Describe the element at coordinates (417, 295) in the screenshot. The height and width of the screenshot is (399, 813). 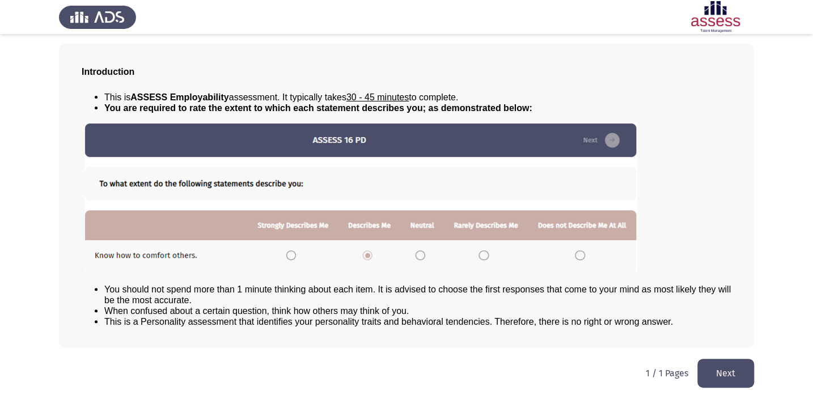
I see `span: You should not spend more than 1 minute thinking about each item. It is advised to choose the fir...` at that location.